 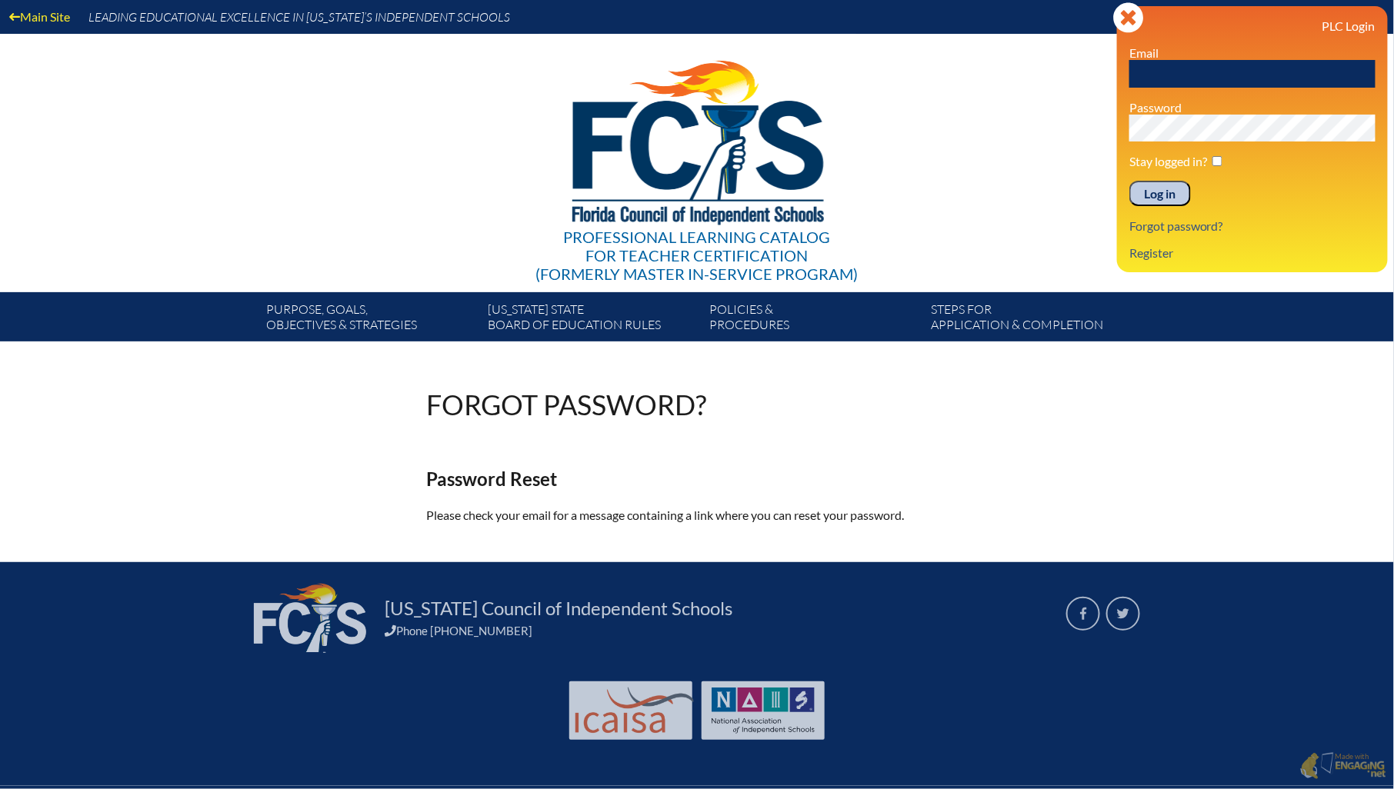 I want to click on svg: Close, so click(x=1129, y=18).